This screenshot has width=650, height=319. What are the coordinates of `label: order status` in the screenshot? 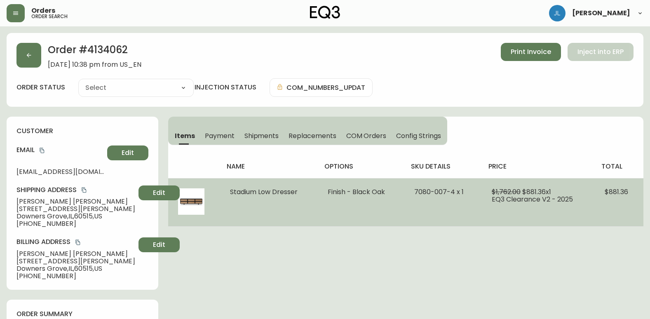 It's located at (41, 87).